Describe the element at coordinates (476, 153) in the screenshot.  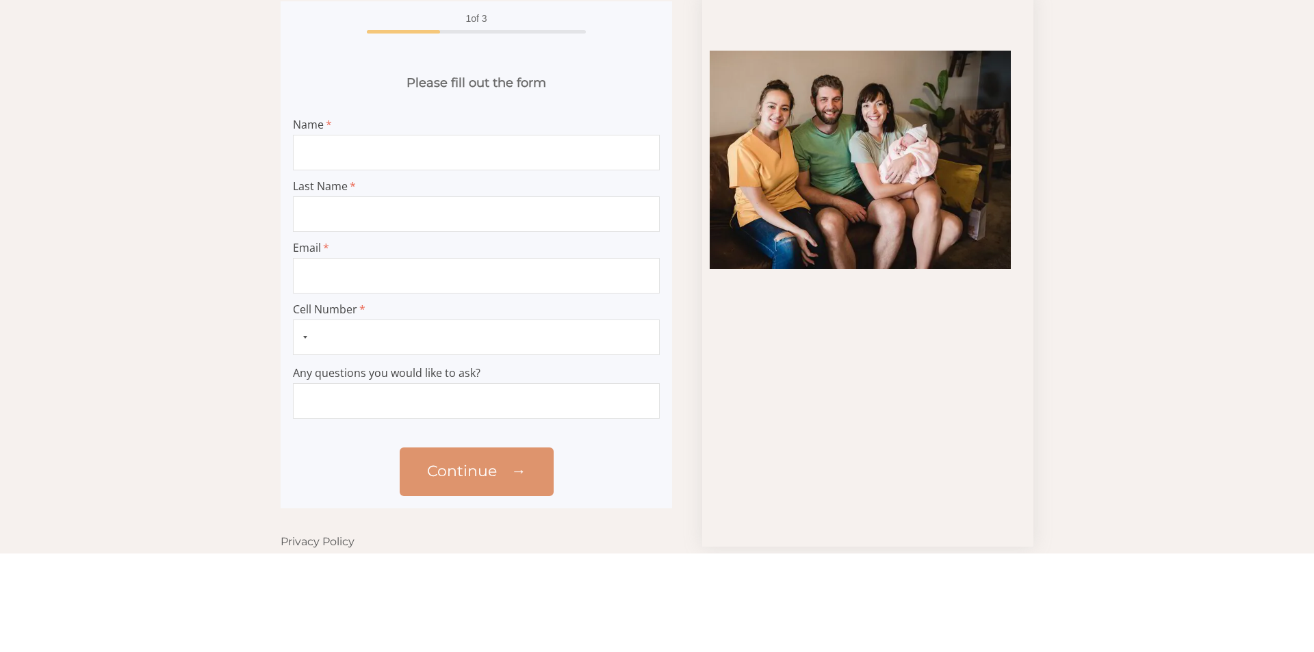
I see `input: Name` at that location.